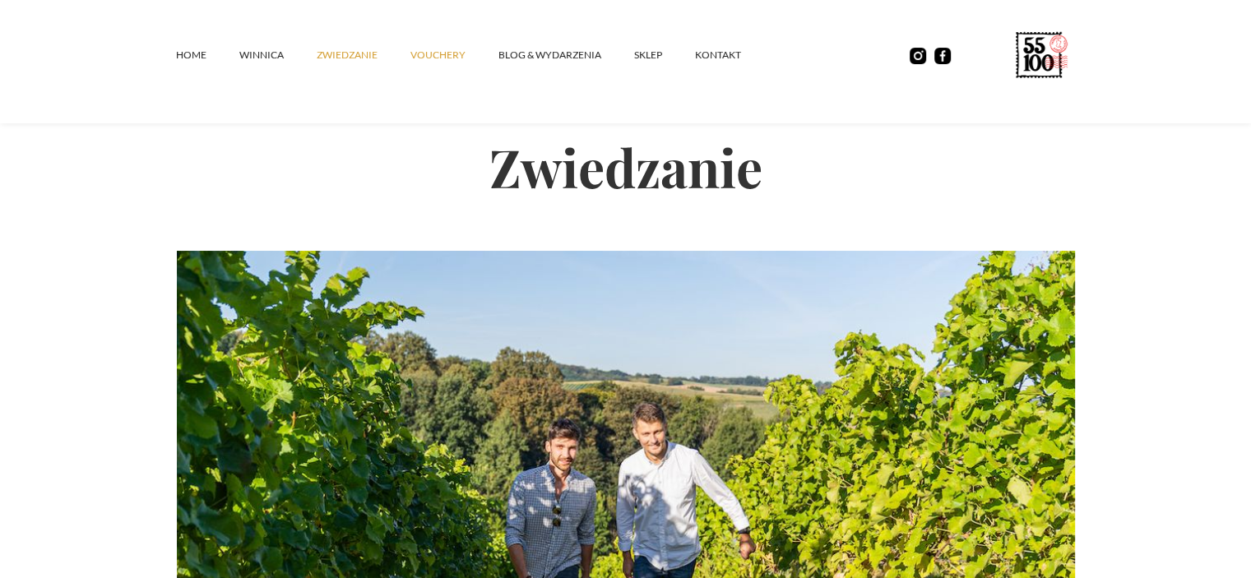 The width and height of the screenshot is (1251, 578). Describe the element at coordinates (665, 55) in the screenshot. I see `a: SKLEP` at that location.